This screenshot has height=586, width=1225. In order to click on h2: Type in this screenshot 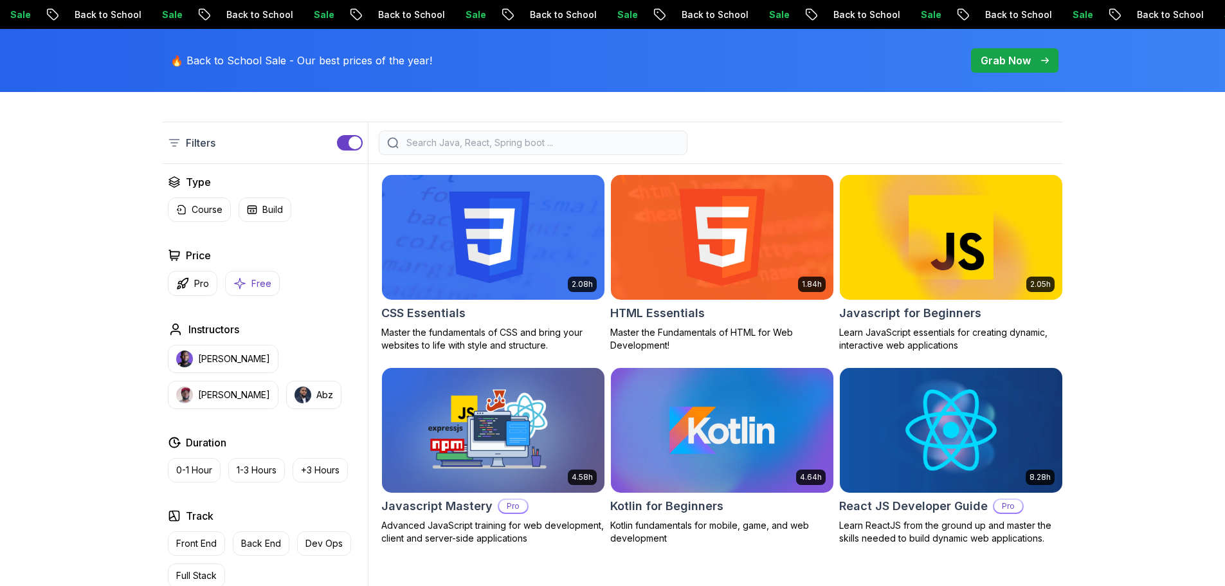, I will do `click(198, 182)`.